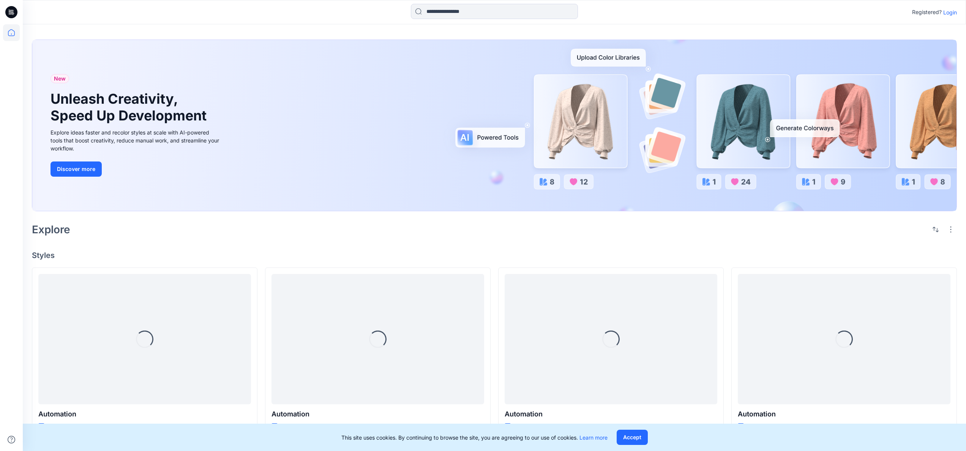 This screenshot has height=451, width=966. I want to click on p: Login, so click(950, 12).